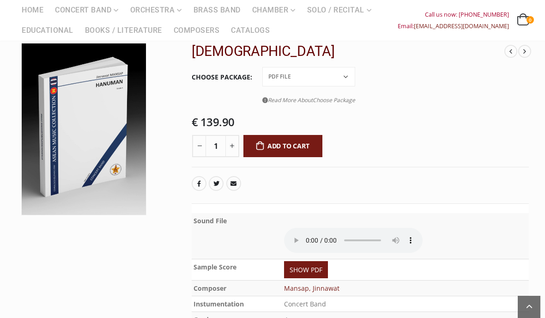 The image size is (545, 318). What do you see at coordinates (197, 30) in the screenshot?
I see `a: Composers` at bounding box center [197, 30].